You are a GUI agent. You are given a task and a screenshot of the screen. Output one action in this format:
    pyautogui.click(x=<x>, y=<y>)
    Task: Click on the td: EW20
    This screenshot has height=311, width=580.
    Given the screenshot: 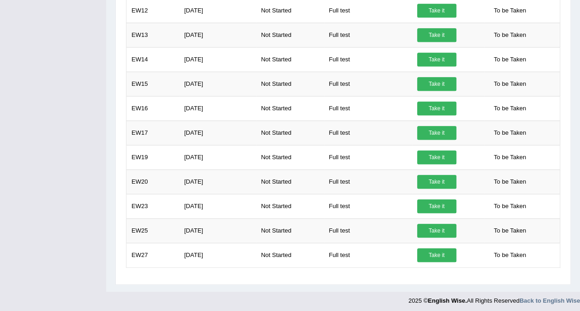 What is the action you would take?
    pyautogui.click(x=153, y=181)
    